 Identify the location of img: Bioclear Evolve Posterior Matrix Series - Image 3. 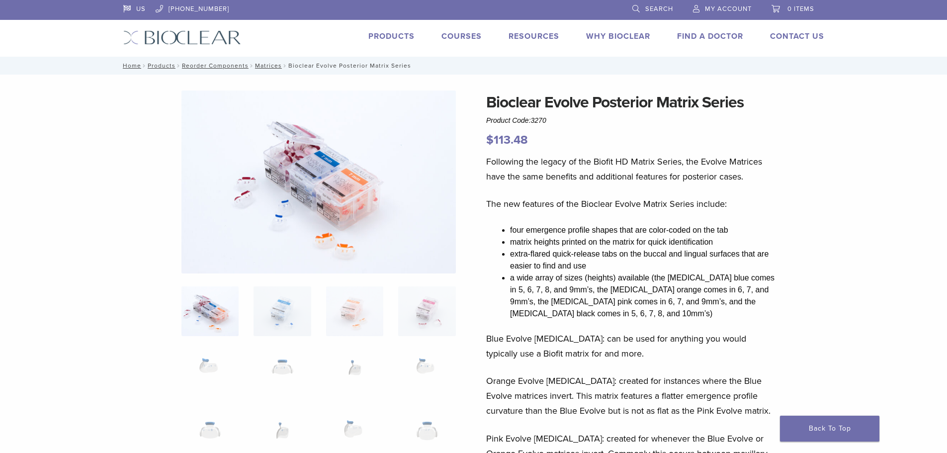
(354, 311).